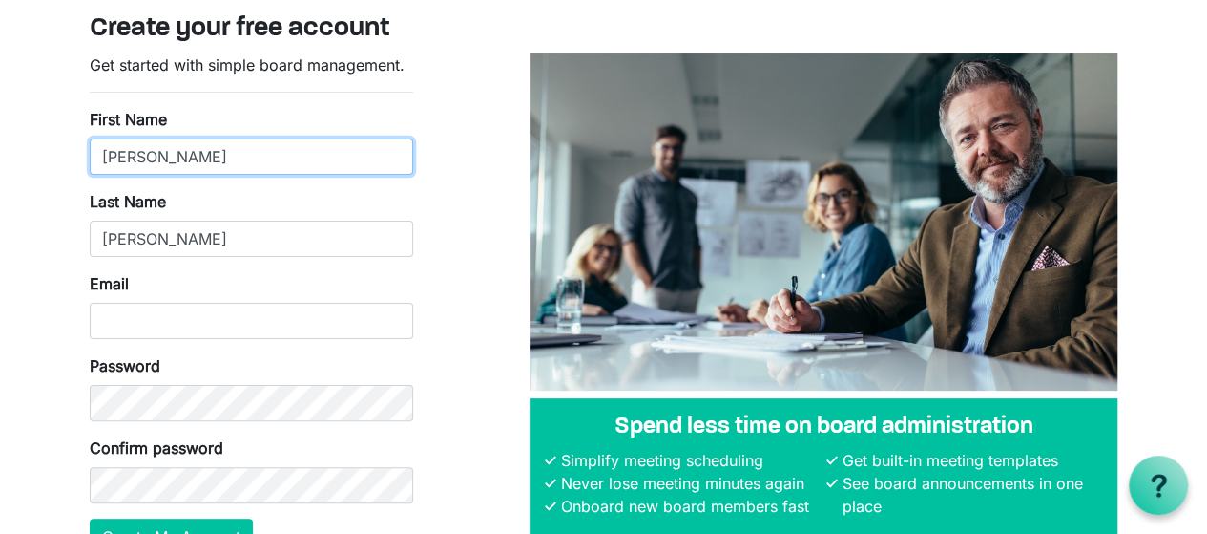 The height and width of the screenshot is (534, 1207). Describe the element at coordinates (689, 506) in the screenshot. I see `li: Onboard new board members fast` at that location.